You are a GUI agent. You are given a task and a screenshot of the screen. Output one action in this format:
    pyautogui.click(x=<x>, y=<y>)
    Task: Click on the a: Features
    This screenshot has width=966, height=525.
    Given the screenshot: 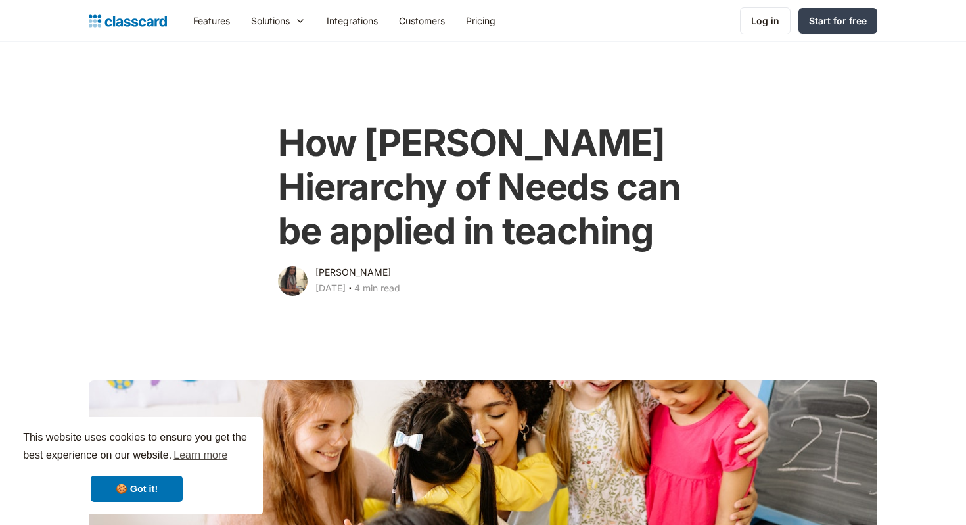 What is the action you would take?
    pyautogui.click(x=212, y=20)
    